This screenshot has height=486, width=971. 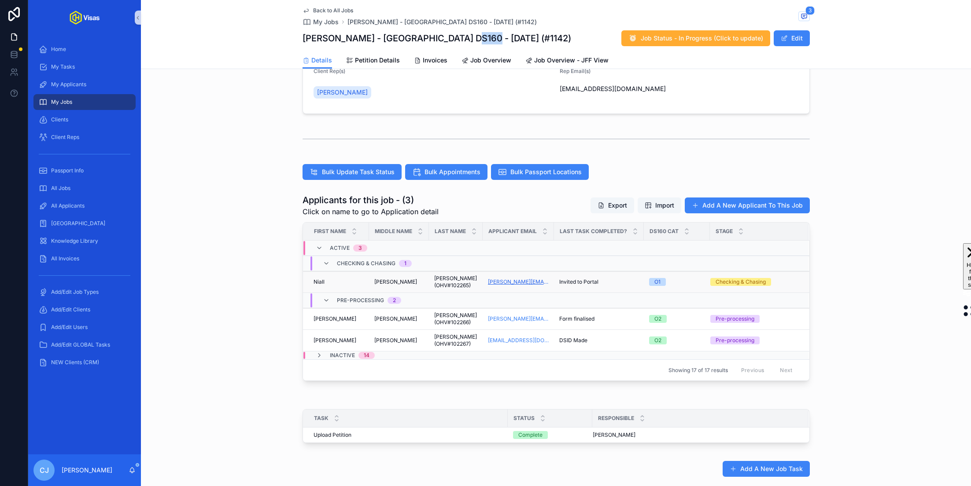 I want to click on a: My Jobs, so click(x=320, y=22).